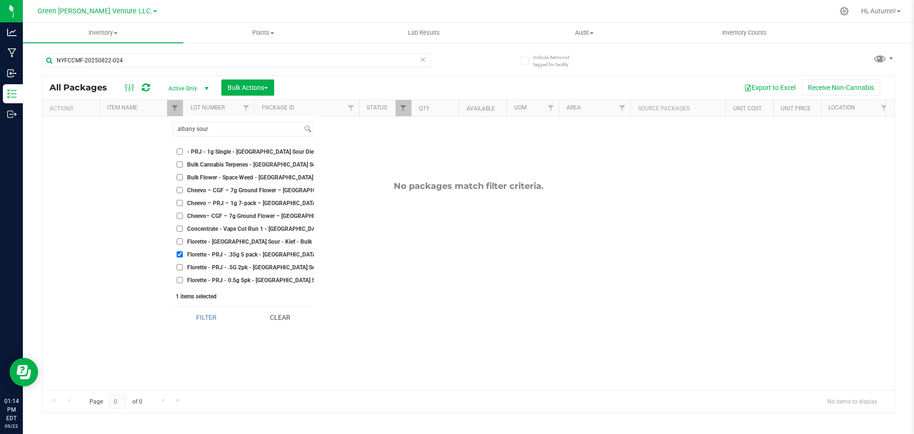 The width and height of the screenshot is (914, 434). I want to click on span: Plants, so click(263, 33).